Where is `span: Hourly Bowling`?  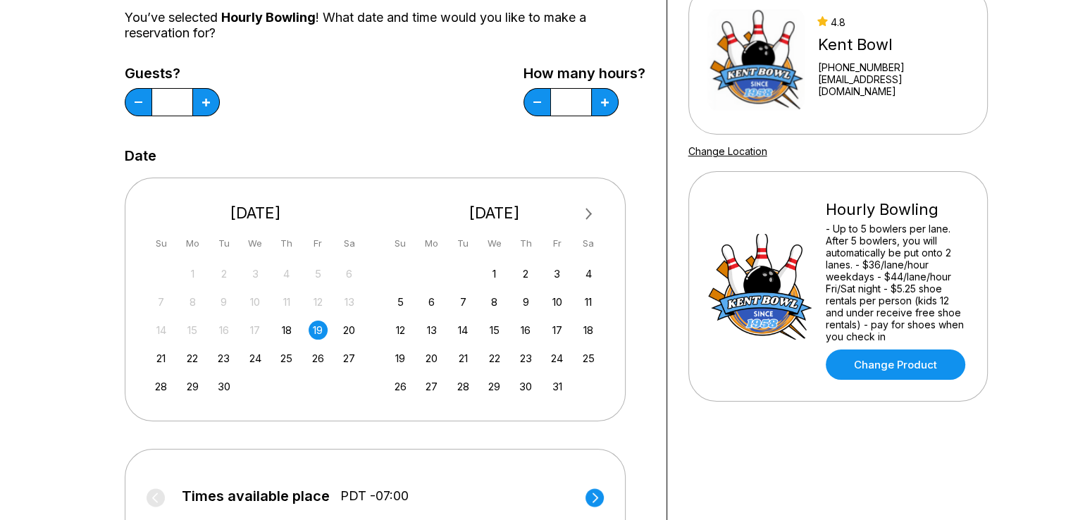 span: Hourly Bowling is located at coordinates (268, 17).